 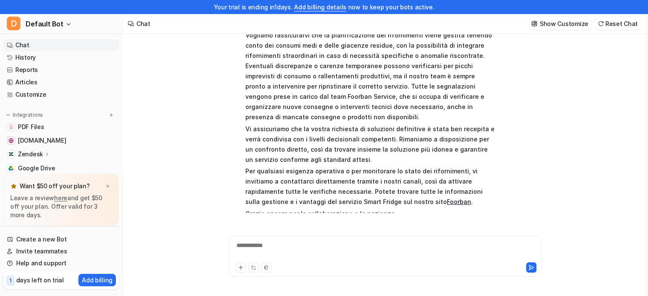 I want to click on a: Foorban, so click(x=459, y=201).